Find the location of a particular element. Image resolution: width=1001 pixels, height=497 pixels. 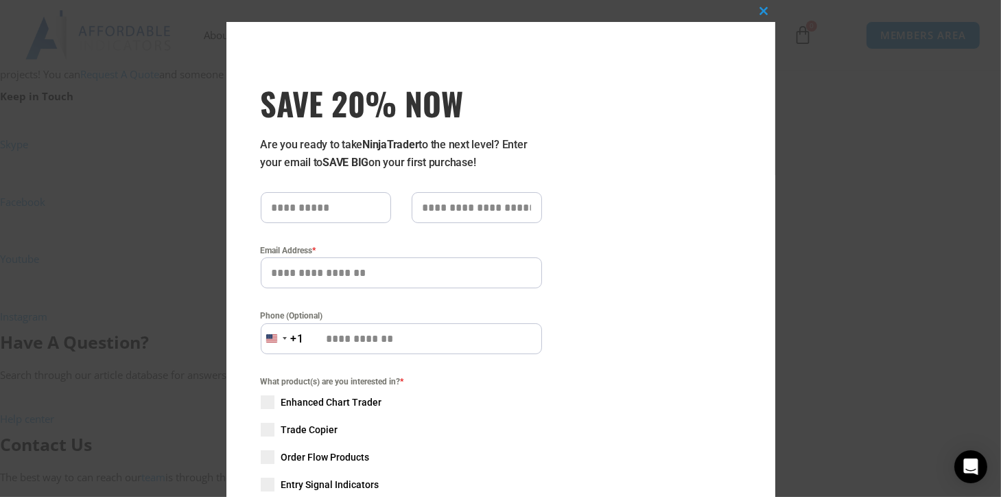

span: Order Flow Products is located at coordinates (325, 457).